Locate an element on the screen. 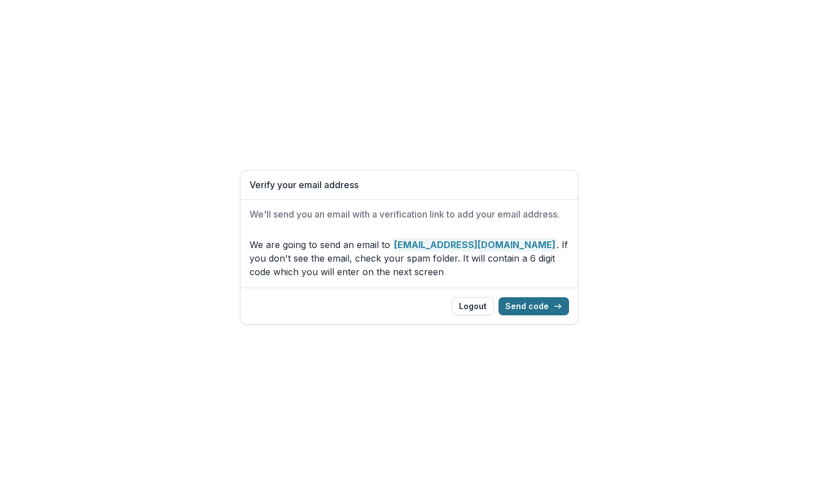 This screenshot has width=818, height=495. button: Send code is located at coordinates (534, 306).